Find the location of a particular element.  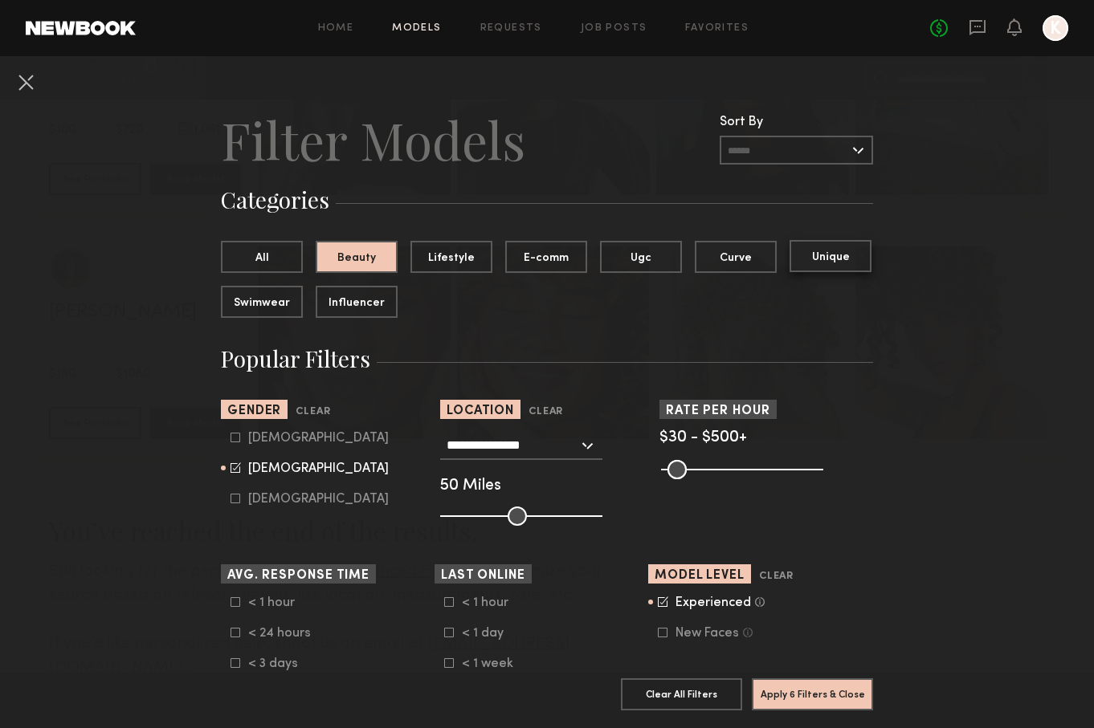

a: K is located at coordinates (1055, 28).